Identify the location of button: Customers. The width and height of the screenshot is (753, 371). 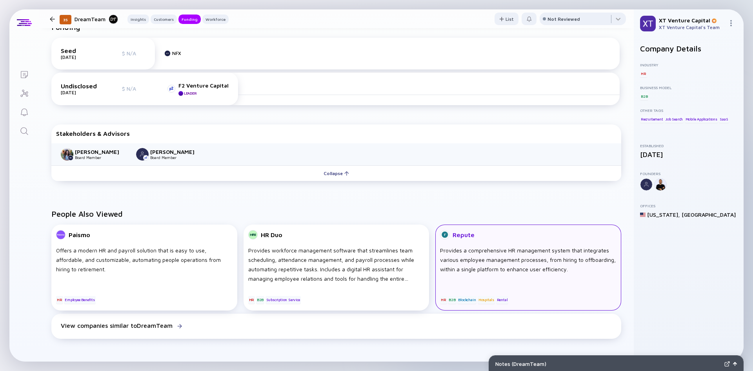
(164, 19).